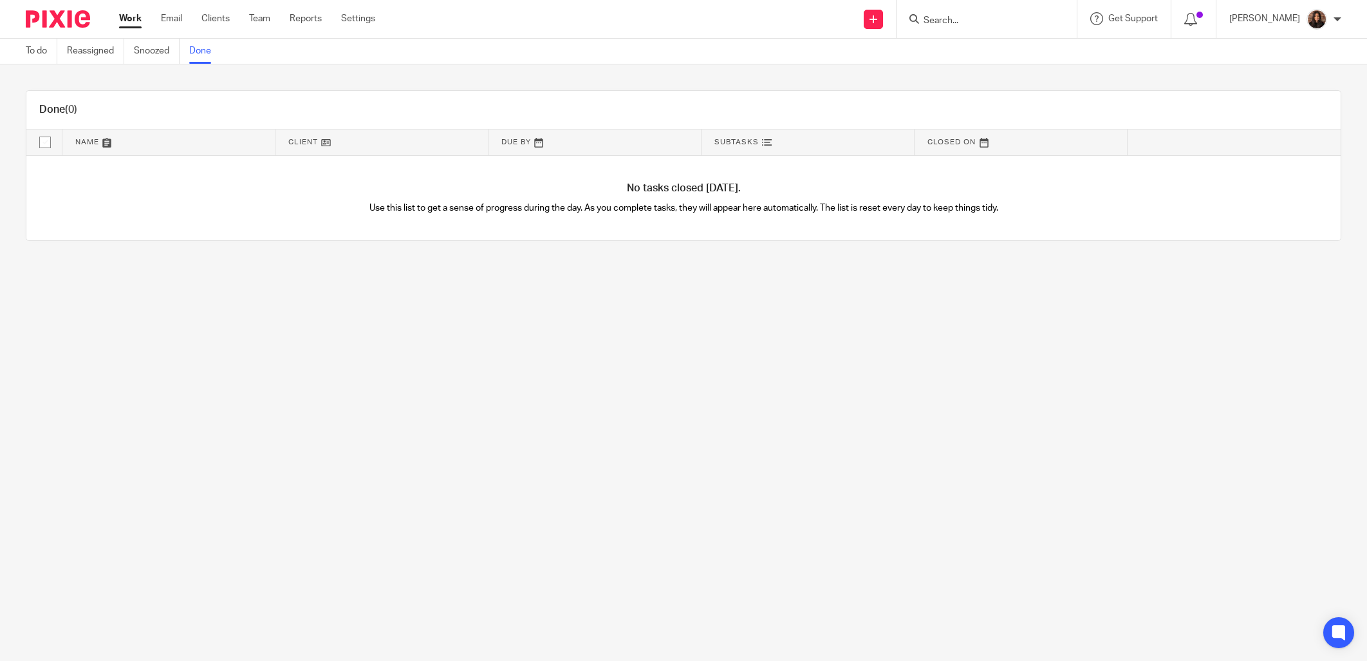 This screenshot has height=661, width=1367. What do you see at coordinates (205, 51) in the screenshot?
I see `a: Done` at bounding box center [205, 51].